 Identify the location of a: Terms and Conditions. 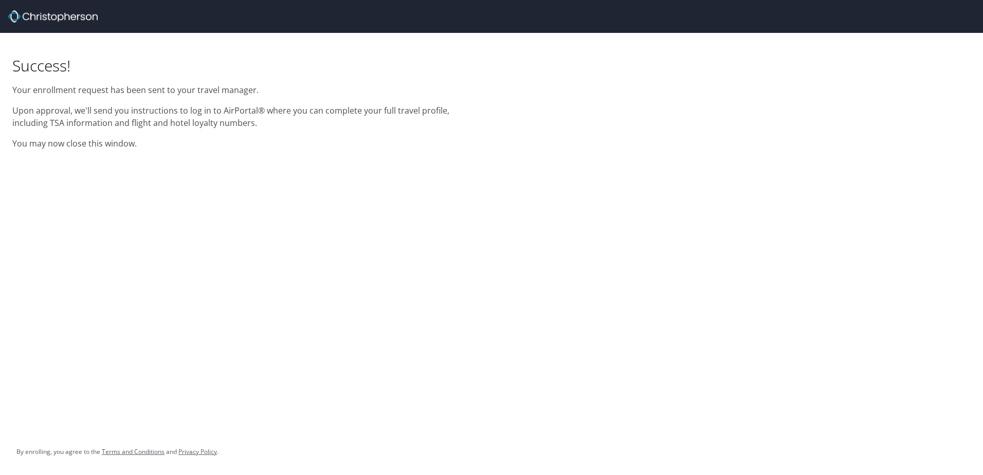
(133, 451).